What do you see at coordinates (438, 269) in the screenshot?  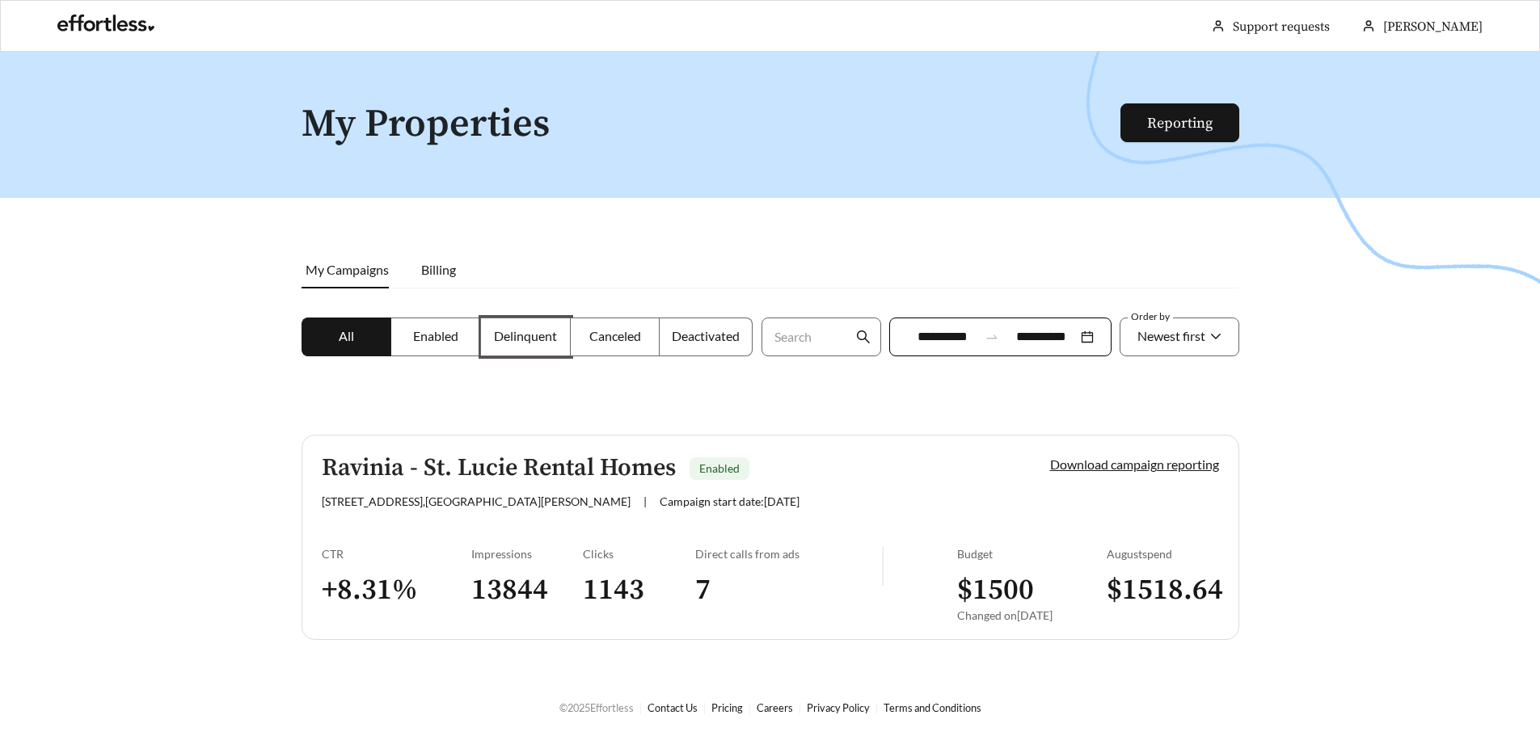 I see `span: Billing` at bounding box center [438, 269].